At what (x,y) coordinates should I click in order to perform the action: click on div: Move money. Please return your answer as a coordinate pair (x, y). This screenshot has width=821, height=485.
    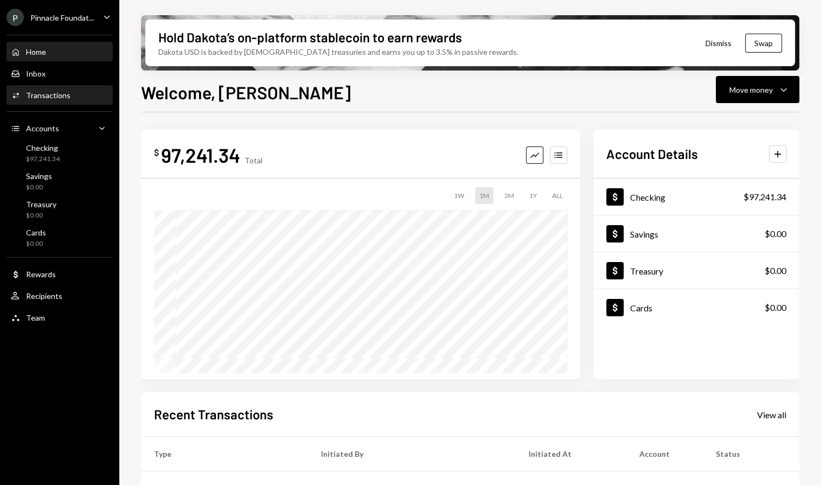
    Looking at the image, I should click on (751, 89).